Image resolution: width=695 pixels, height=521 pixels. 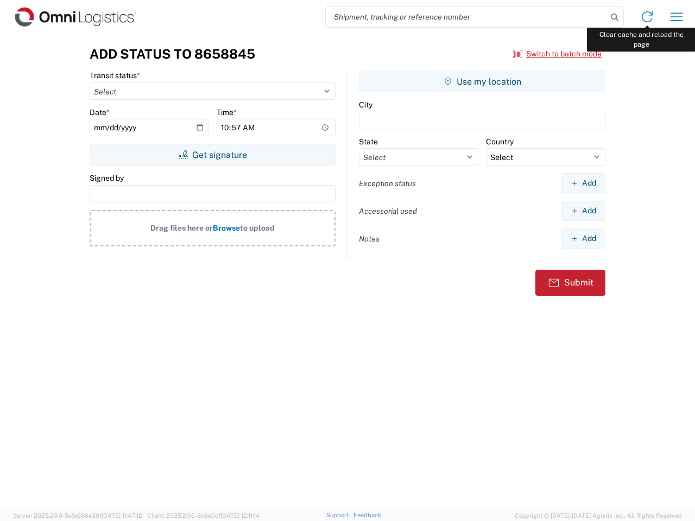 What do you see at coordinates (172, 54) in the screenshot?
I see `h3: Add Status to 8658845` at bounding box center [172, 54].